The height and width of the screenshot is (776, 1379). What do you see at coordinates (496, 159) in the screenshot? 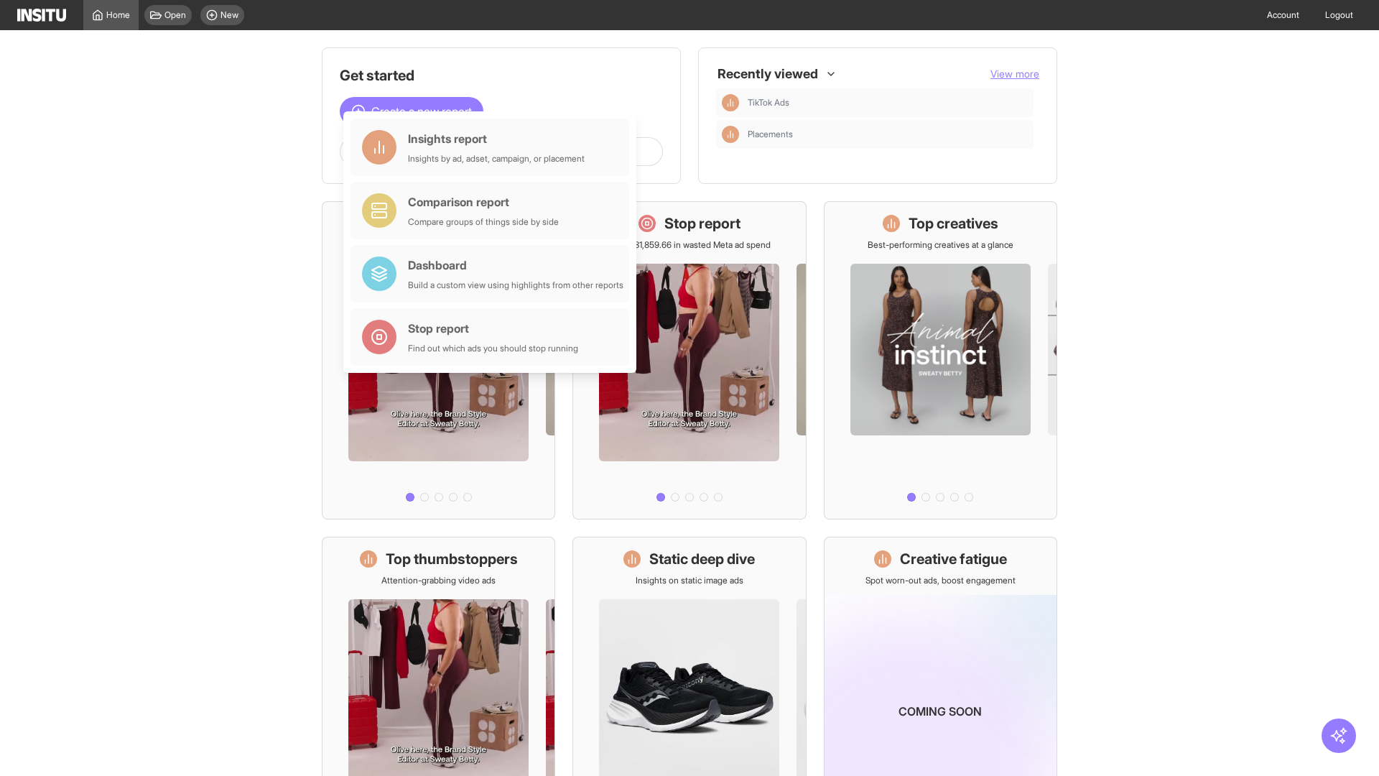
I see `div: Insights by ad, adset, campaign, or placement` at bounding box center [496, 159].